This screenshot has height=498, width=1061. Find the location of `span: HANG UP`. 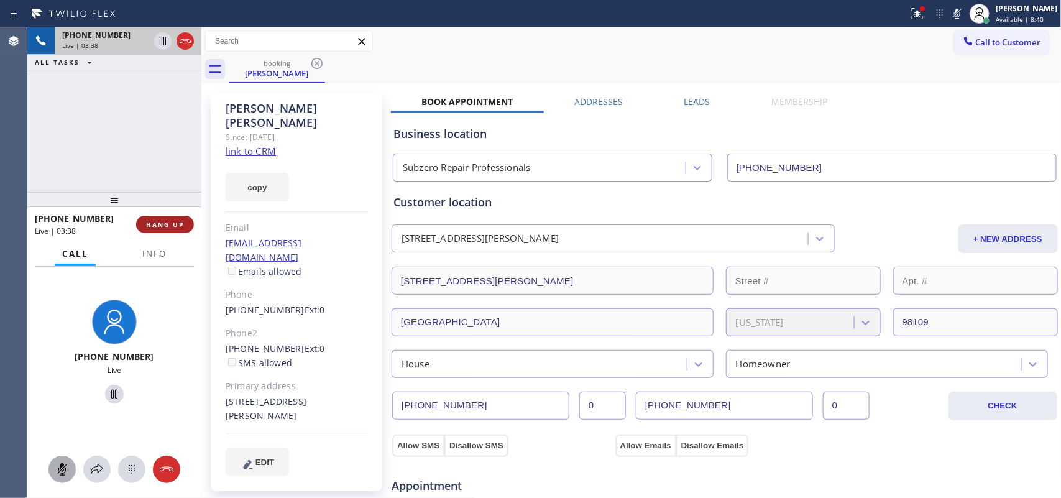

span: HANG UP is located at coordinates (165, 224).